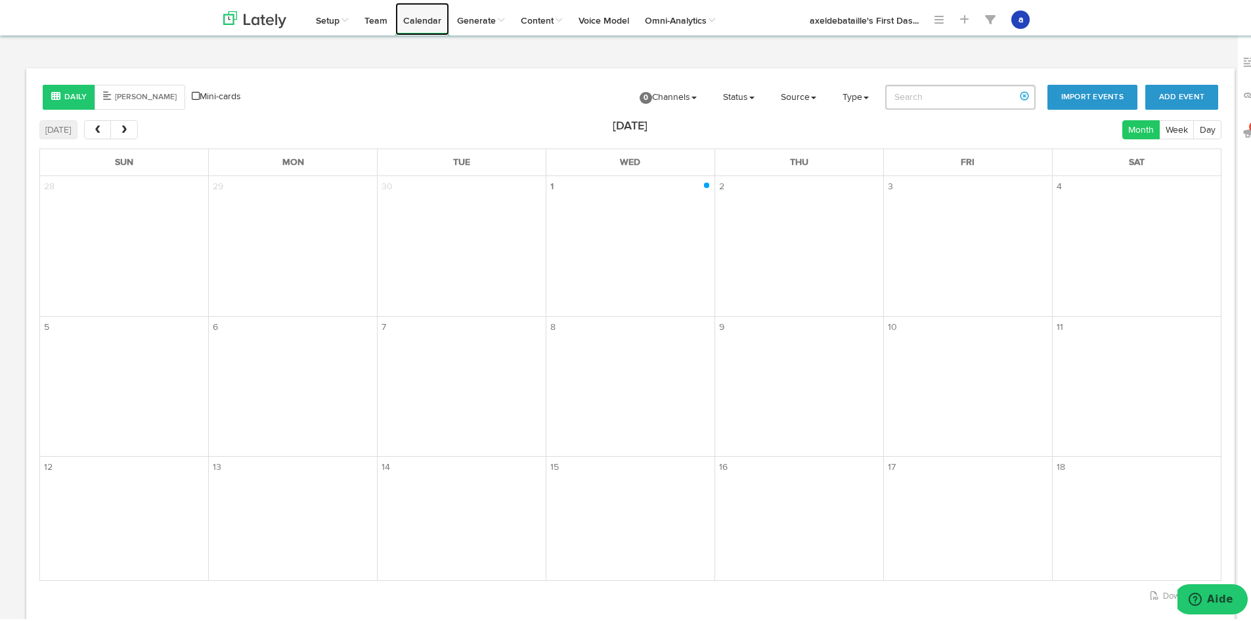 The height and width of the screenshot is (621, 1251). Describe the element at coordinates (722, 184) in the screenshot. I see `span: 2` at that location.